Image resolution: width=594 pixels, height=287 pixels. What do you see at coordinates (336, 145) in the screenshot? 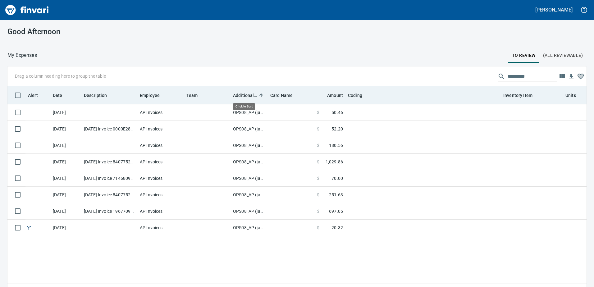
I see `span: 180.56` at bounding box center [336, 145].